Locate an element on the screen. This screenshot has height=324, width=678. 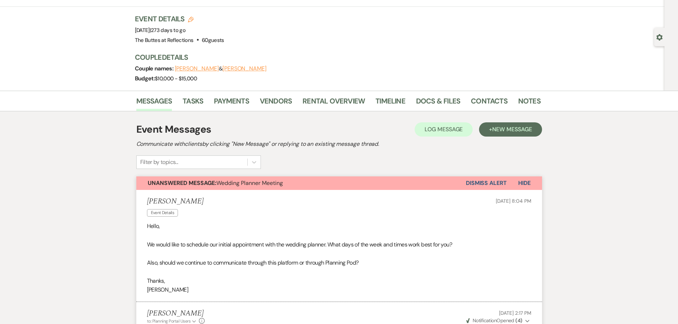
button: Log Message is located at coordinates (444, 130).